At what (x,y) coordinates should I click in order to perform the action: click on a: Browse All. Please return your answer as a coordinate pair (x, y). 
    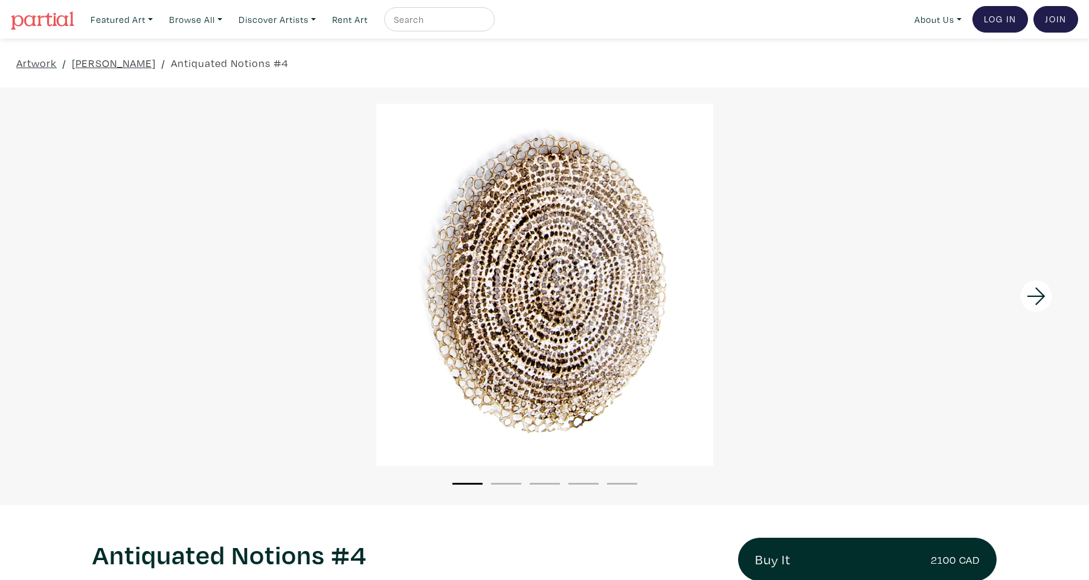
    Looking at the image, I should click on (196, 19).